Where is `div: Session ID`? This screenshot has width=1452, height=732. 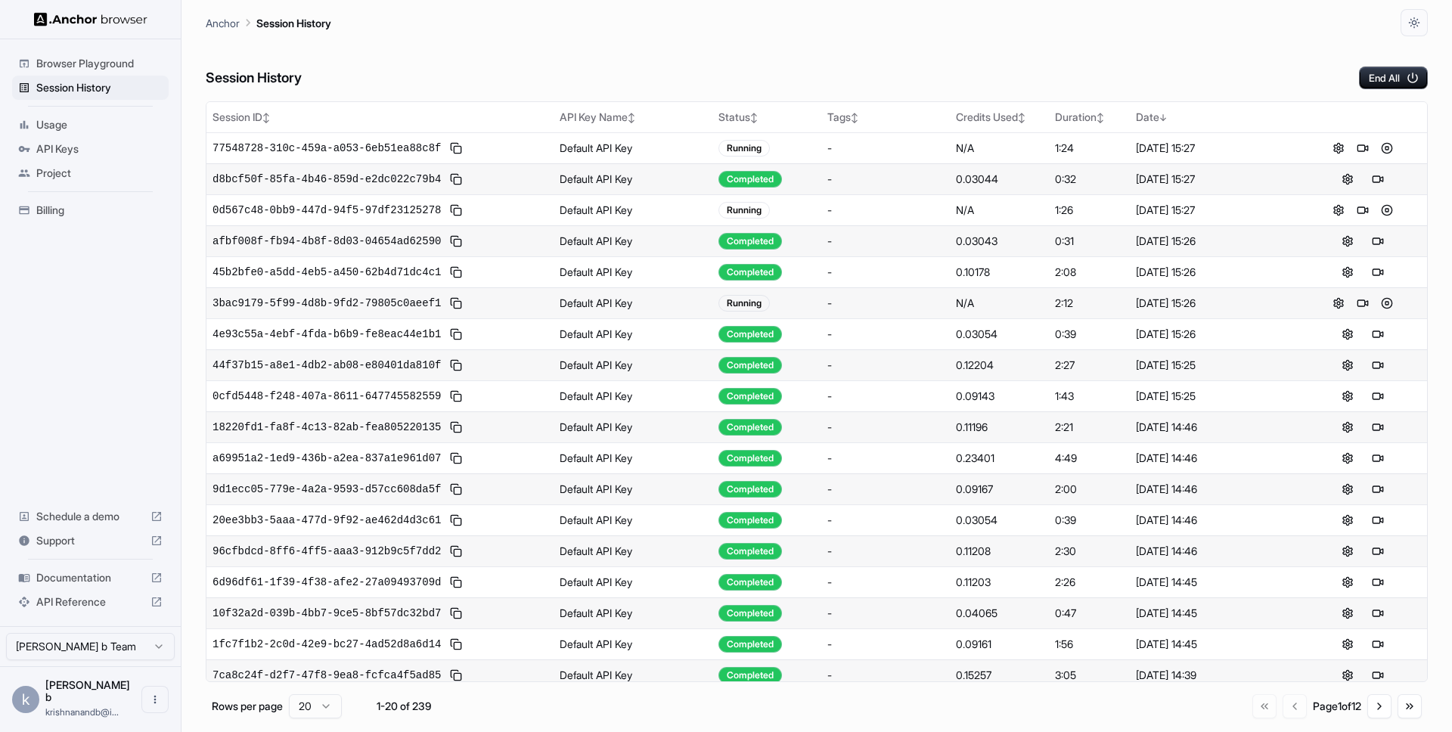
div: Session ID is located at coordinates (380, 117).